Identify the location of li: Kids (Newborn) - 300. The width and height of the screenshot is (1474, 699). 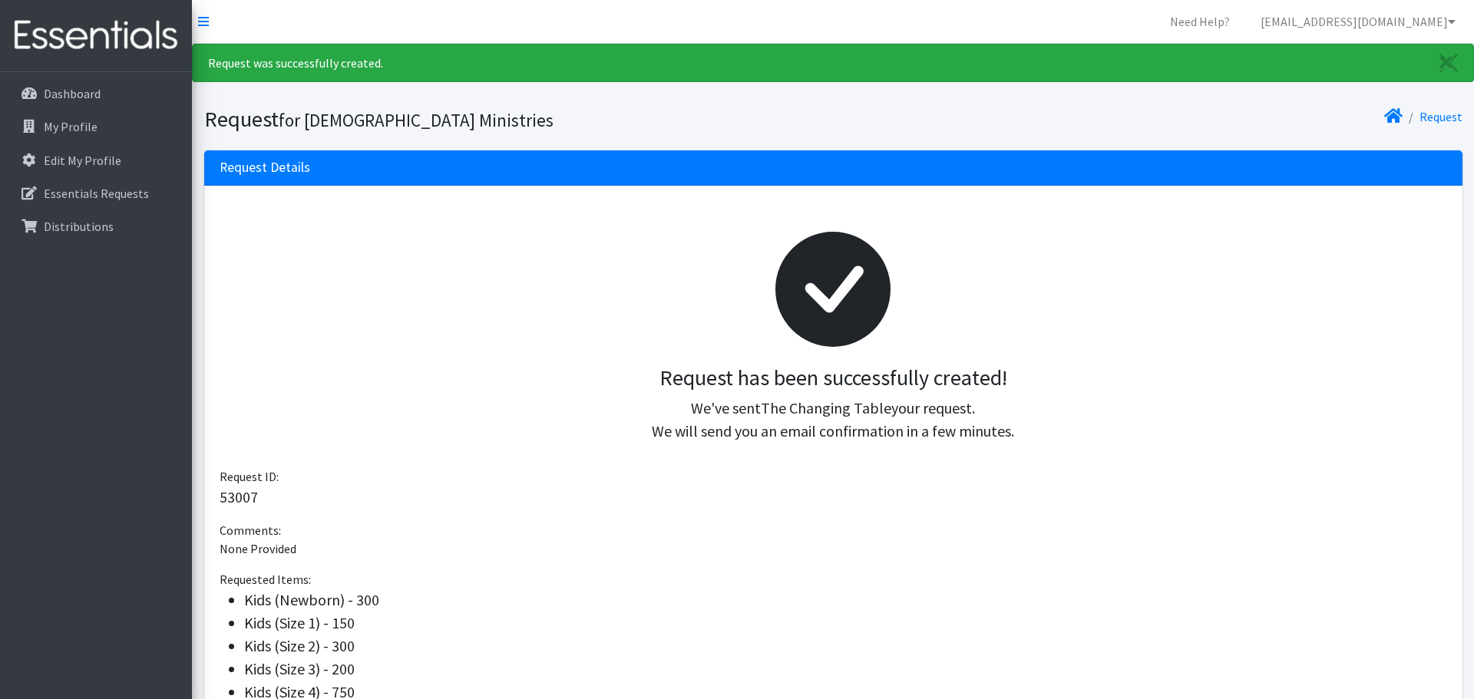
(845, 600).